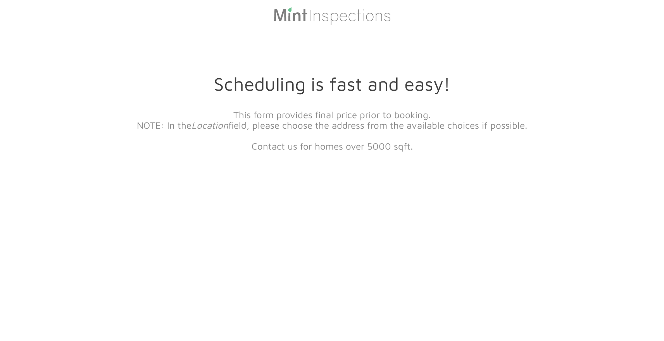 The width and height of the screenshot is (664, 341). Describe the element at coordinates (332, 136) in the screenshot. I see `font: NOTE: In the field, please choose the address from the available choices if possible. ​Contact us...` at that location.